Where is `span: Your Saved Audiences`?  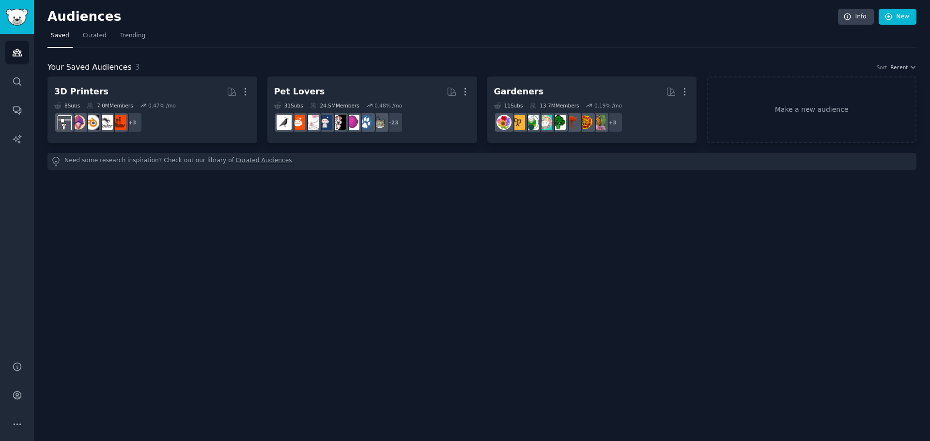
span: Your Saved Audiences is located at coordinates (90, 67).